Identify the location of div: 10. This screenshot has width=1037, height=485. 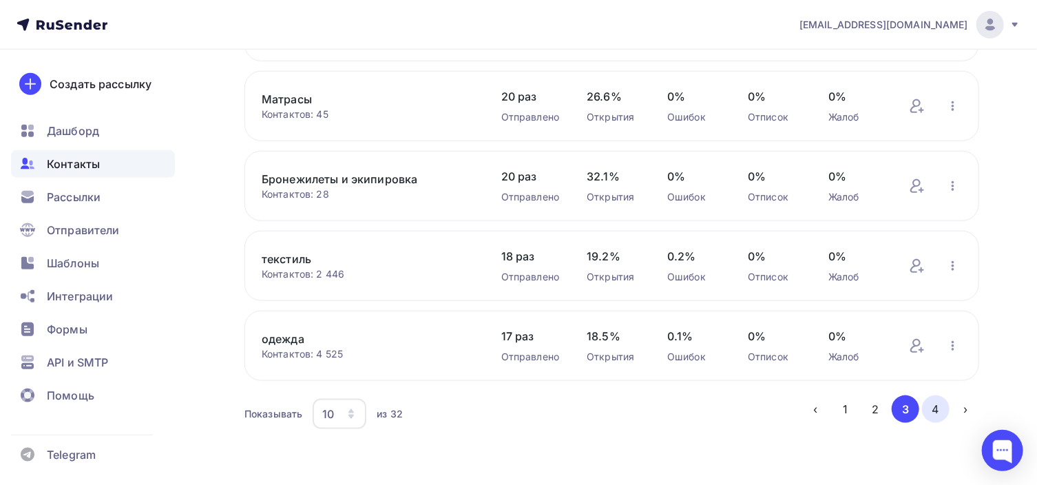
(328, 414).